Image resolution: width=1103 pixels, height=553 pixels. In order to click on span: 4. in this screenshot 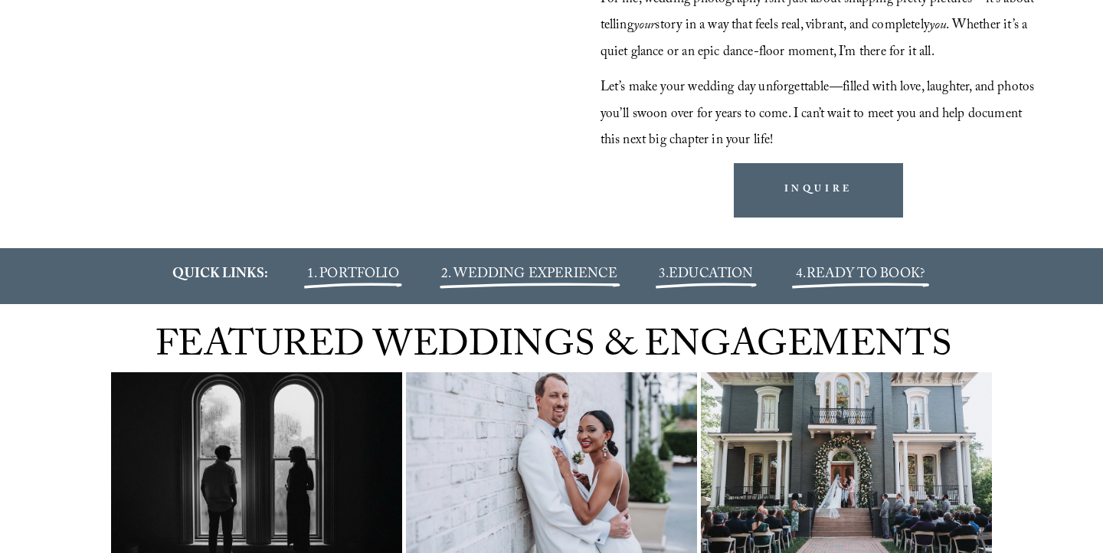, I will do `click(801, 275)`.